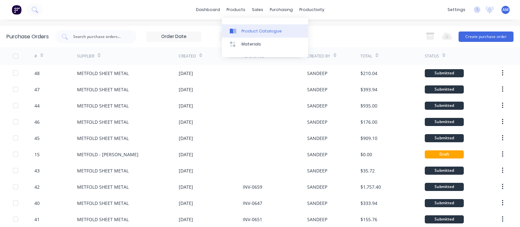 The width and height of the screenshot is (520, 227). Describe the element at coordinates (37, 89) in the screenshot. I see `div: 47` at that location.